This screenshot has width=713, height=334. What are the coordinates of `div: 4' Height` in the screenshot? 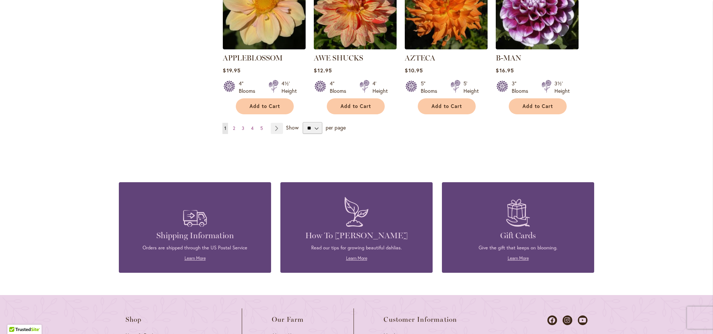 It's located at (380, 87).